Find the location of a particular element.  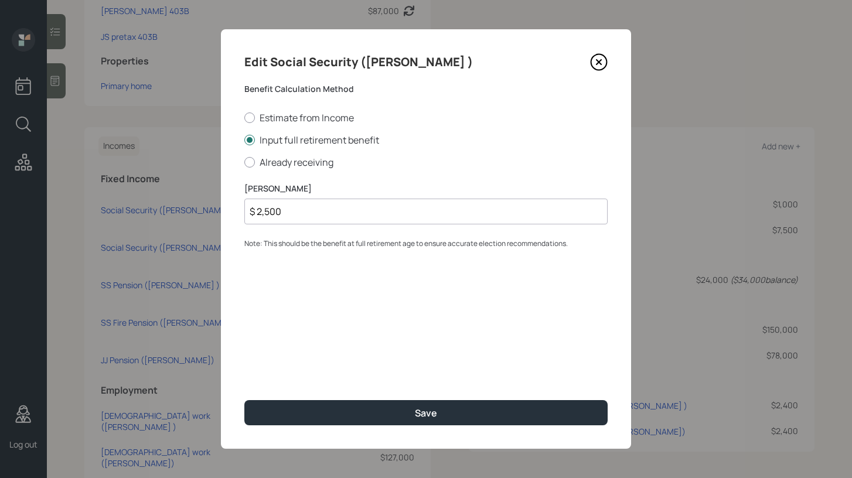

label: Already receiving is located at coordinates (426, 162).